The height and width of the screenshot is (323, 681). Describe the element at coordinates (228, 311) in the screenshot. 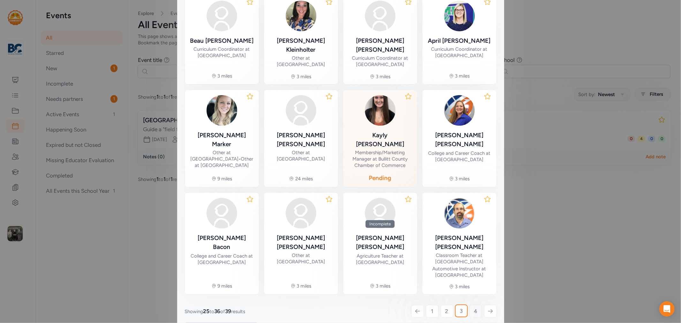

I see `span: 39` at that location.